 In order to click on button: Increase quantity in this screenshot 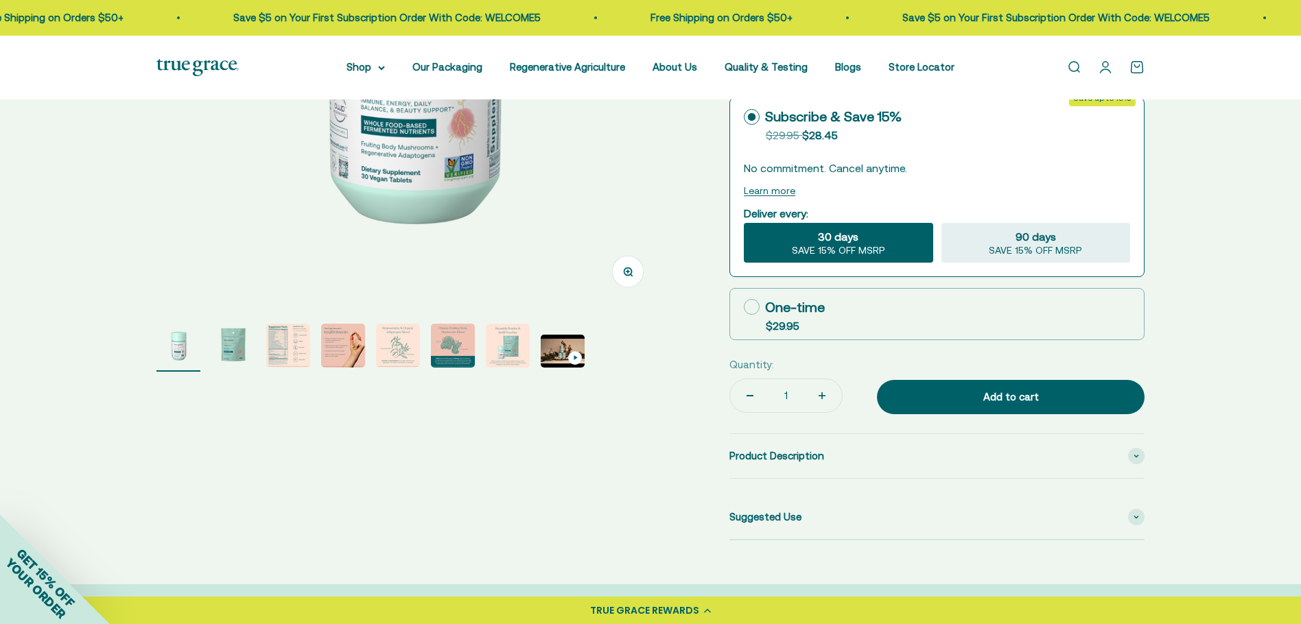, I will do `click(822, 396)`.